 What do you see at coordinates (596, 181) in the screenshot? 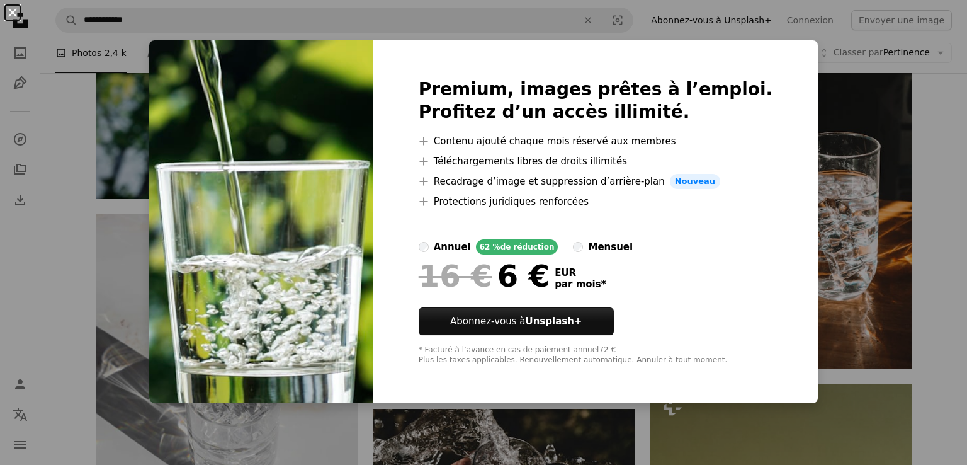
I see `li: Recadrage d’image et suppression d’arrière-plan` at bounding box center [596, 181].